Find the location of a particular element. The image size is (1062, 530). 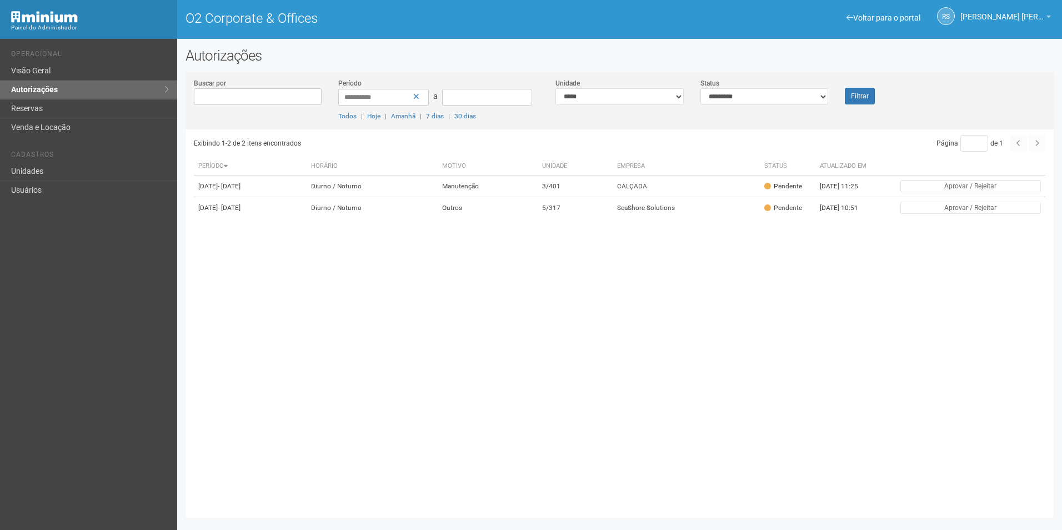

th: Horário is located at coordinates (372, 166).